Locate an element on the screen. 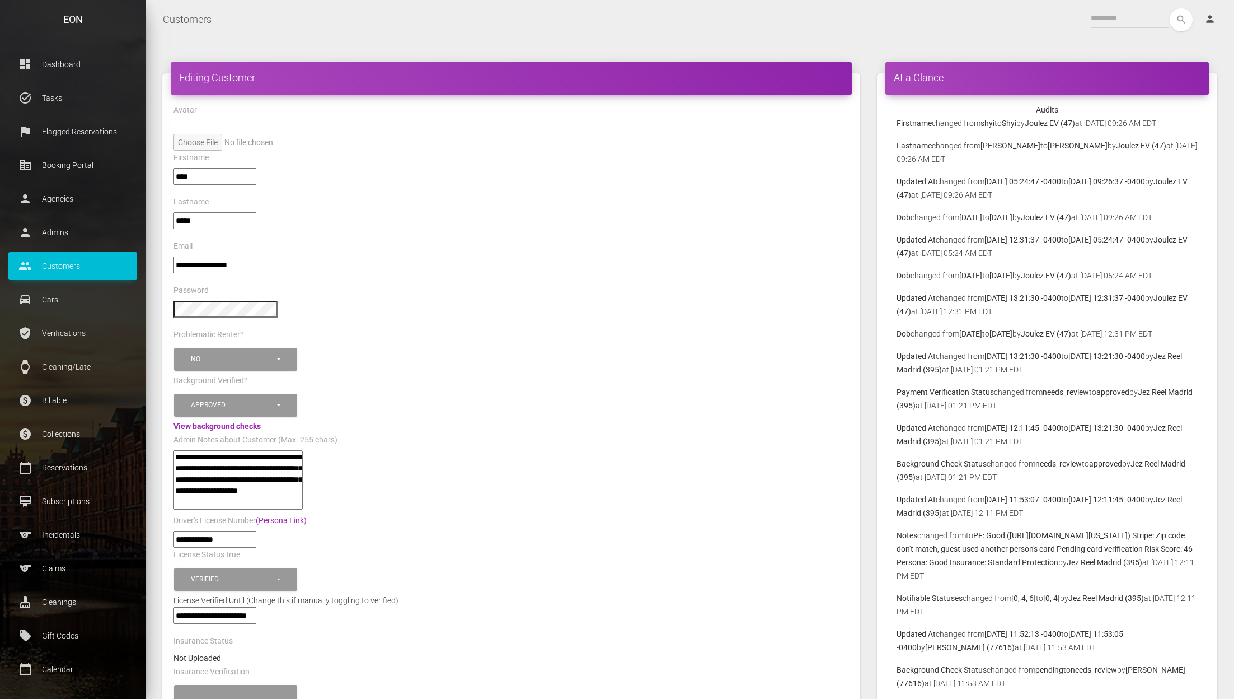 This screenshot has width=1234, height=699. p: Verifications is located at coordinates (73, 333).